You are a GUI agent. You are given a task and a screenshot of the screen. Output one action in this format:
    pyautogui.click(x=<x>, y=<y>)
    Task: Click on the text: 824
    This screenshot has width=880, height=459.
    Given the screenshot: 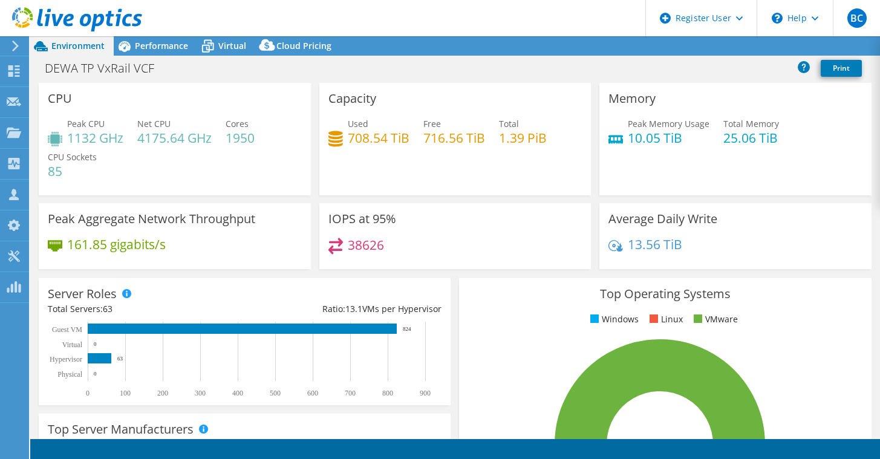 What is the action you would take?
    pyautogui.click(x=407, y=329)
    